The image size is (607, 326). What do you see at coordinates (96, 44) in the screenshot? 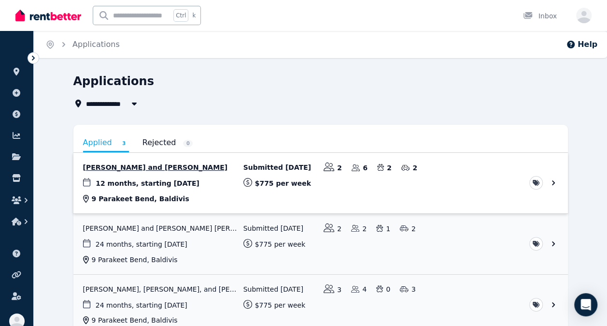
I see `a: Applications` at bounding box center [96, 44].